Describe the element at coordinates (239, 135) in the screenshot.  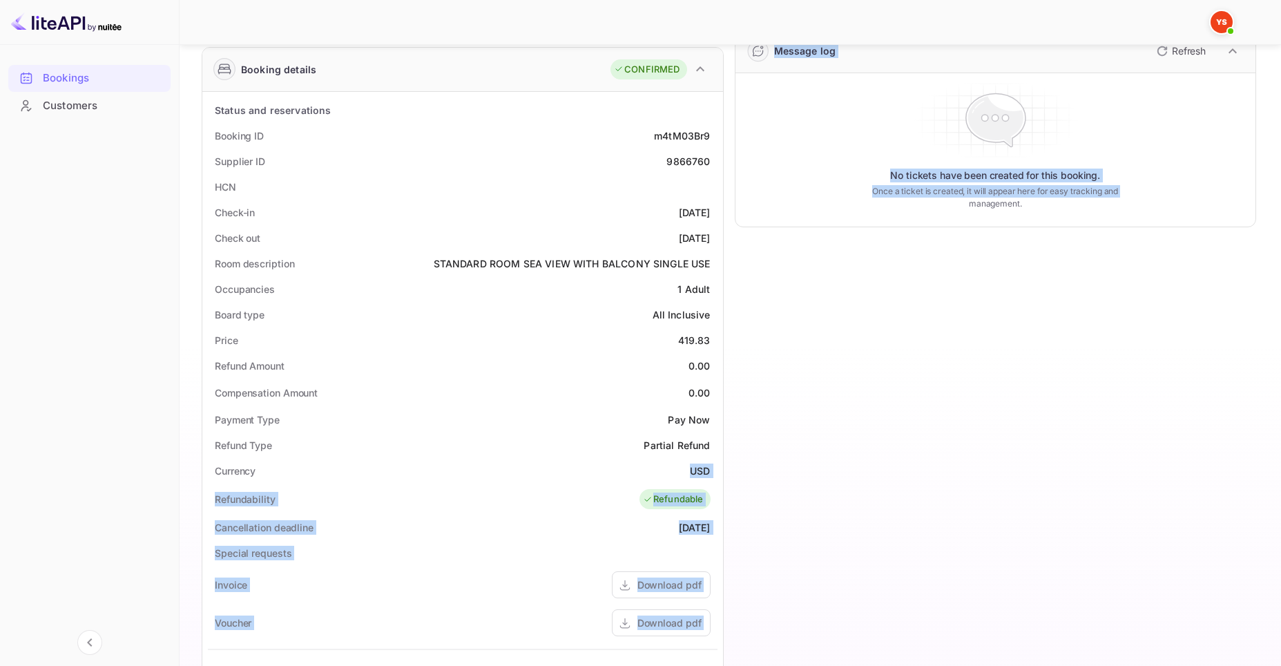
I see `ya-tr-span: Booking ID` at that location.